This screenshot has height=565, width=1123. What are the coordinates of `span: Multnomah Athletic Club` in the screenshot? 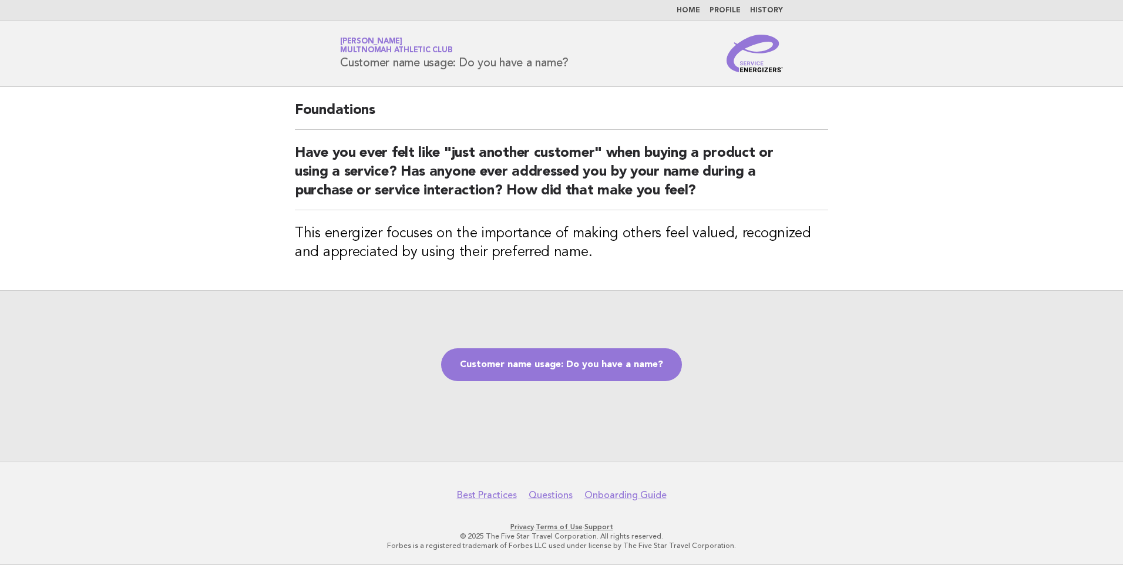 It's located at (396, 51).